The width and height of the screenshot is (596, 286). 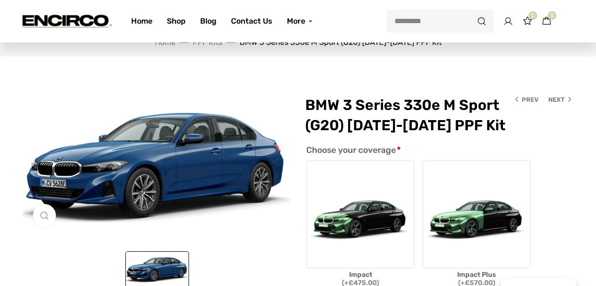 What do you see at coordinates (482, 21) in the screenshot?
I see `button: Search` at bounding box center [482, 21].